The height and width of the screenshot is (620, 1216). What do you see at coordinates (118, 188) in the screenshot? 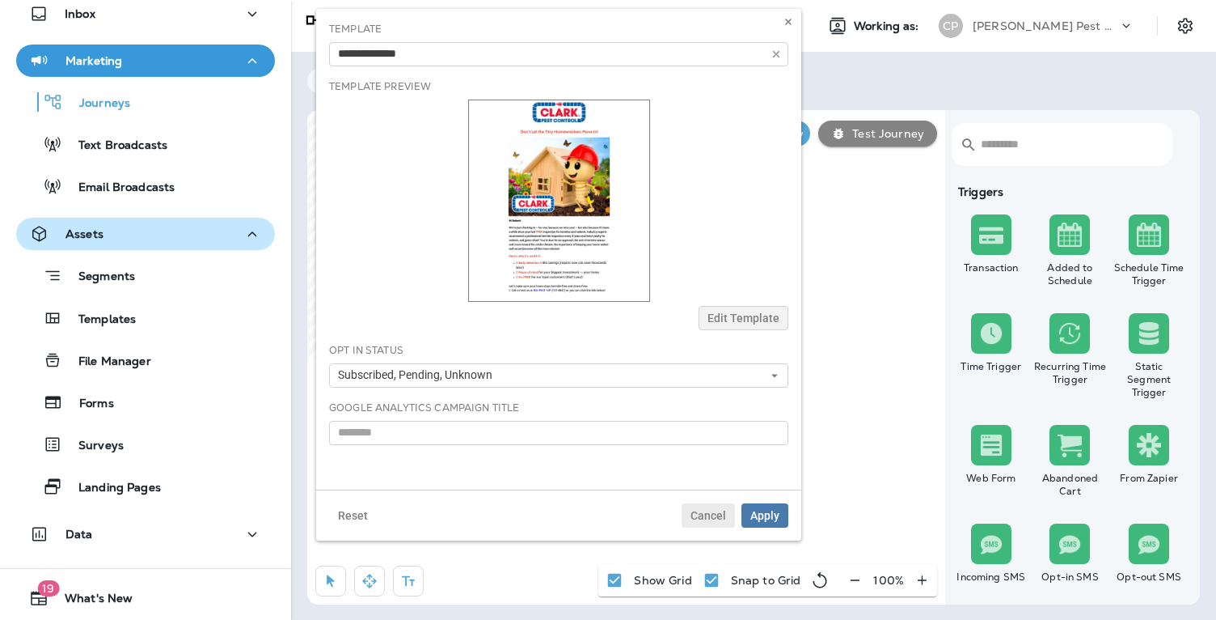
I see `p: Email Broadcasts` at bounding box center [118, 188].